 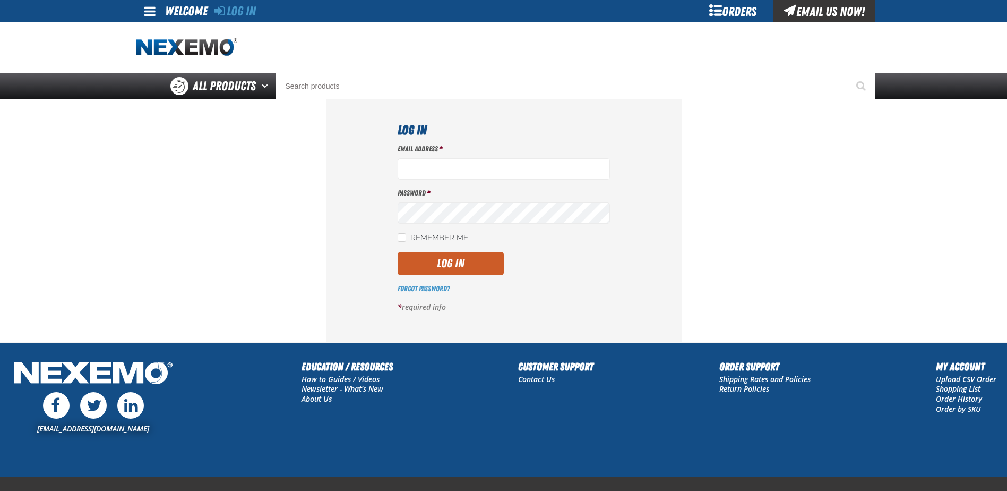 What do you see at coordinates (504, 193) in the screenshot?
I see `label: Password` at bounding box center [504, 193].